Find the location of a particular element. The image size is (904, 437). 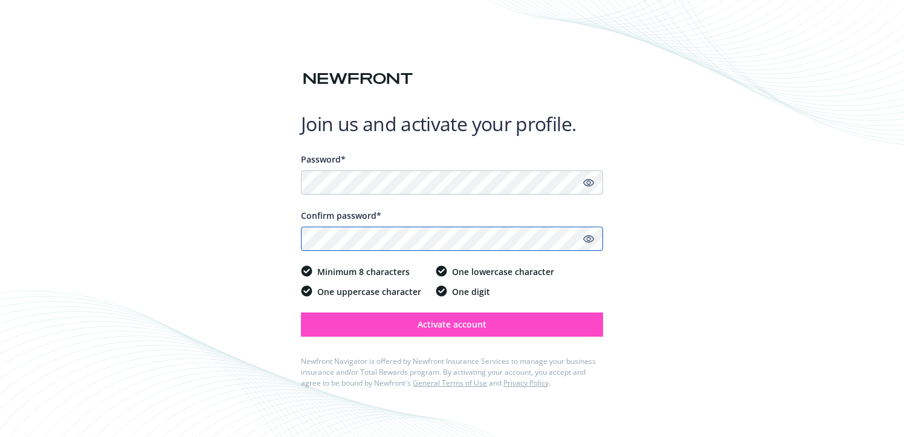

span: One digit is located at coordinates (471, 291).